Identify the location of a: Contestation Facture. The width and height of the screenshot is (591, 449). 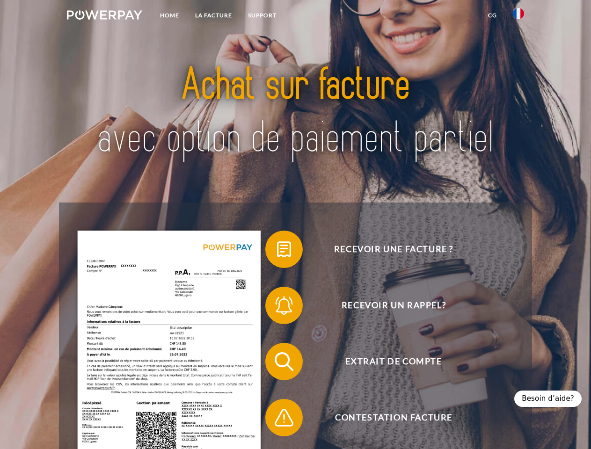
(387, 418).